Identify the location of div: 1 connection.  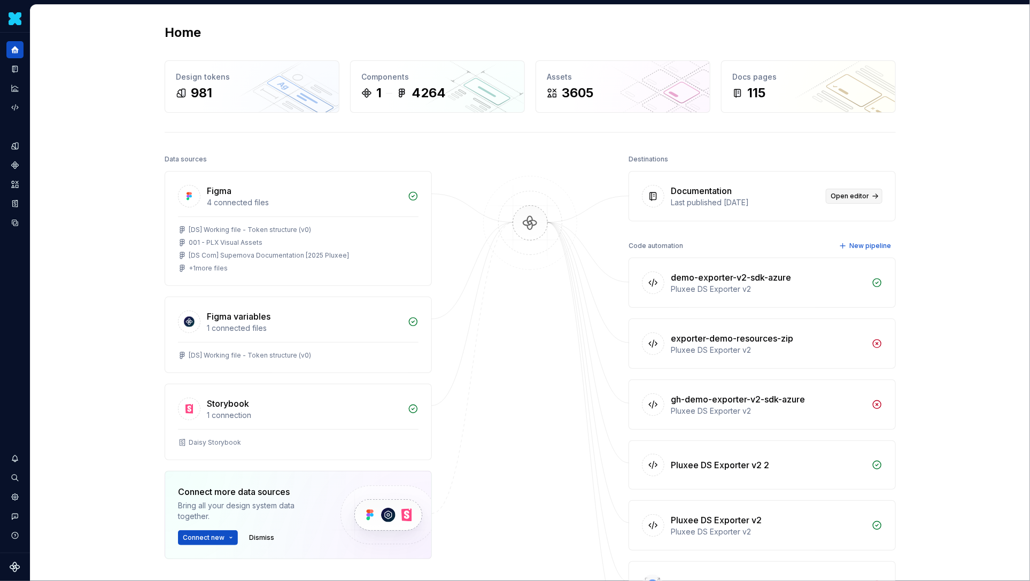
(304, 415).